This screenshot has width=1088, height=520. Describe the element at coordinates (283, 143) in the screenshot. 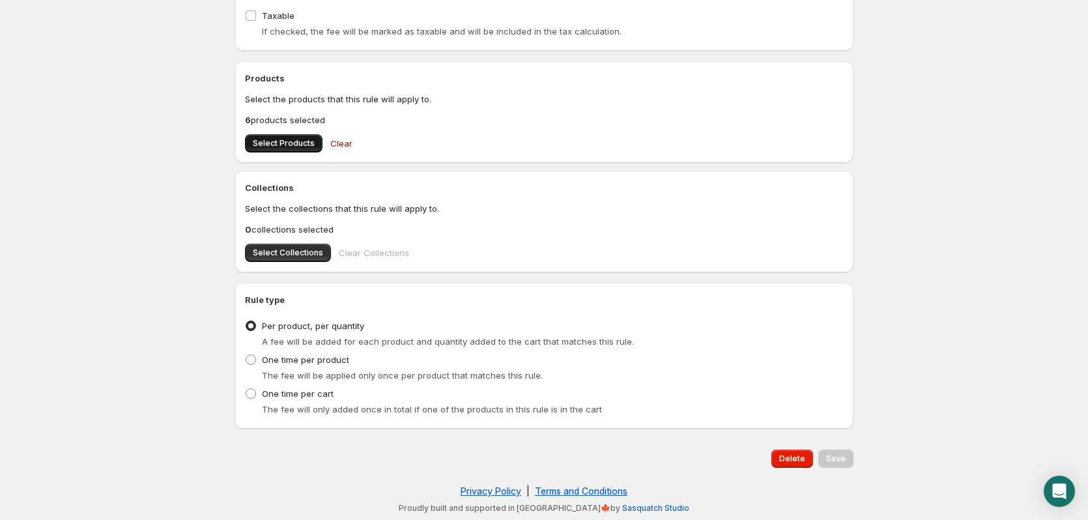

I see `button: Select Products` at that location.